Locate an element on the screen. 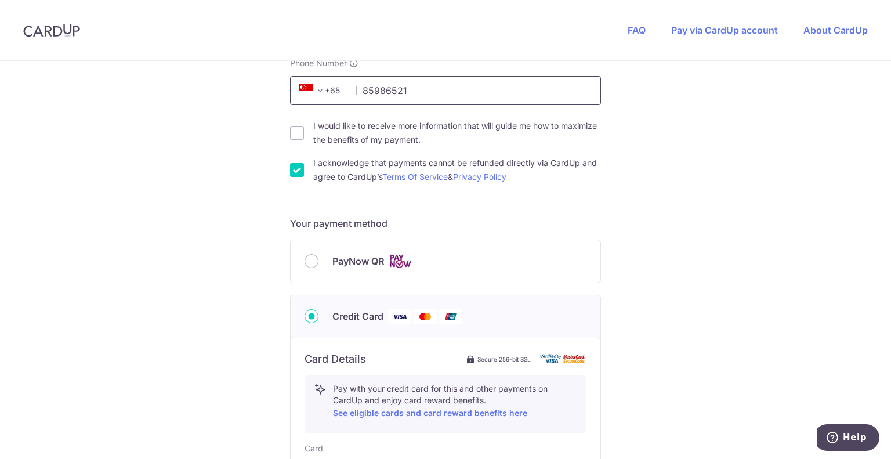 Image resolution: width=891 pixels, height=459 pixels. img: Cards logo is located at coordinates (400, 261).